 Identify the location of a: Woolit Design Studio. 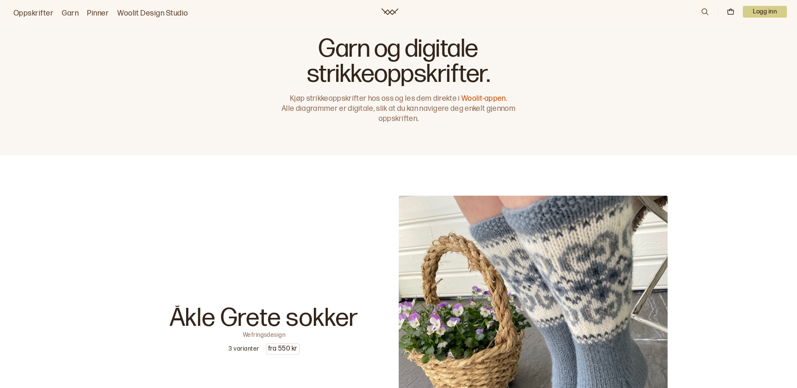
(152, 13).